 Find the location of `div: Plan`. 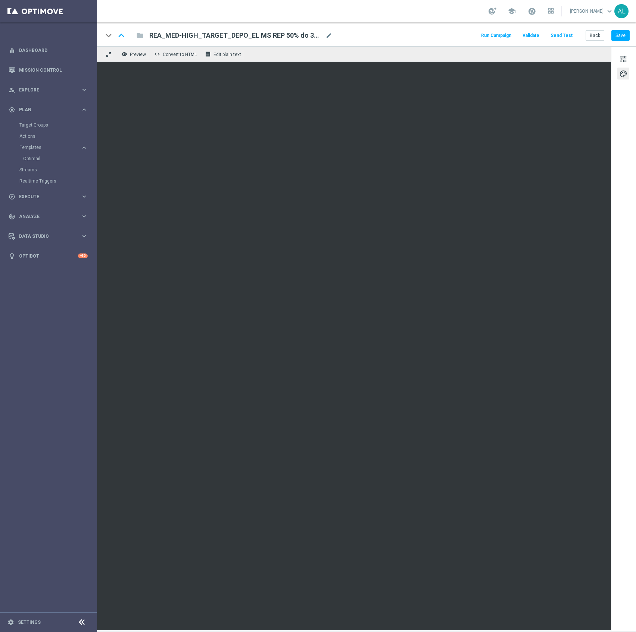

div: Plan is located at coordinates (44, 110).